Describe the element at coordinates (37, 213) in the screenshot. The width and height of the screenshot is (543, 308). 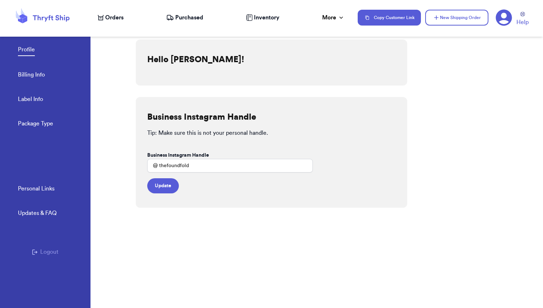
I see `div: Updates & FAQ` at that location.